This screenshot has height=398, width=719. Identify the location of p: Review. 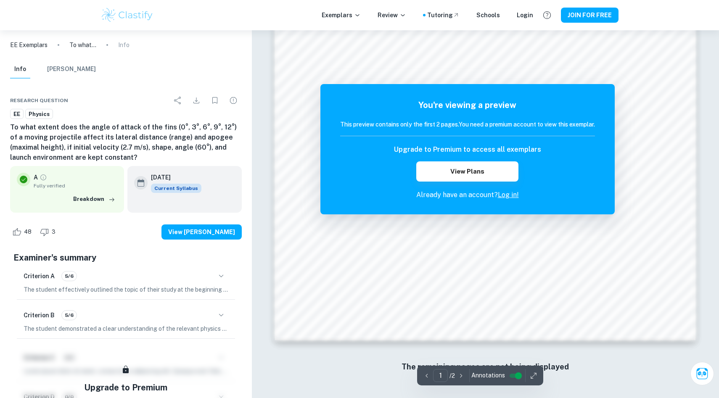
(392, 15).